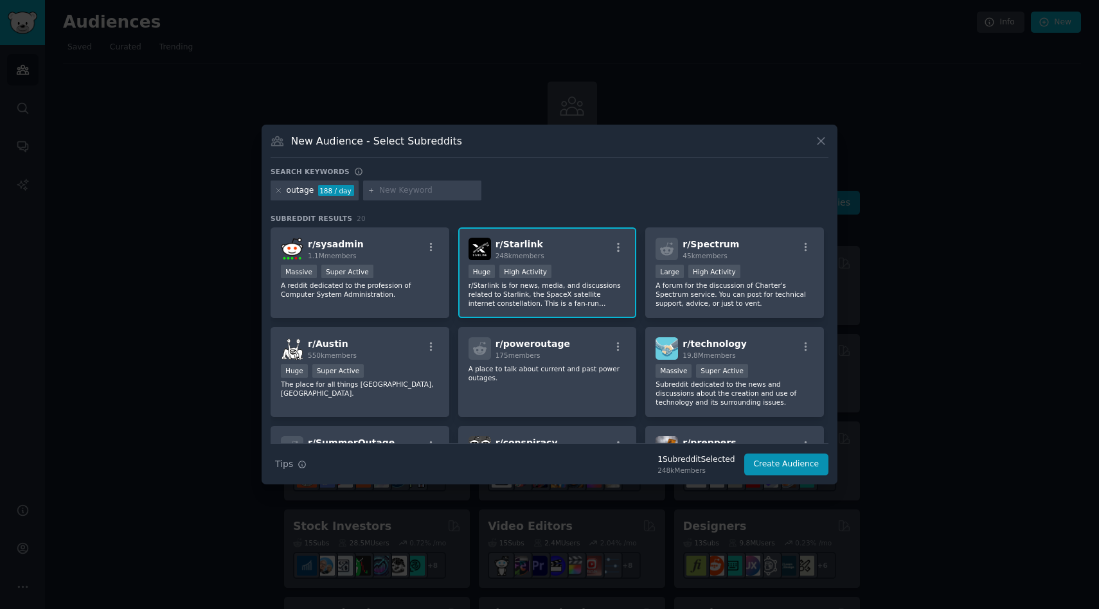  I want to click on h3: Search keywords, so click(310, 172).